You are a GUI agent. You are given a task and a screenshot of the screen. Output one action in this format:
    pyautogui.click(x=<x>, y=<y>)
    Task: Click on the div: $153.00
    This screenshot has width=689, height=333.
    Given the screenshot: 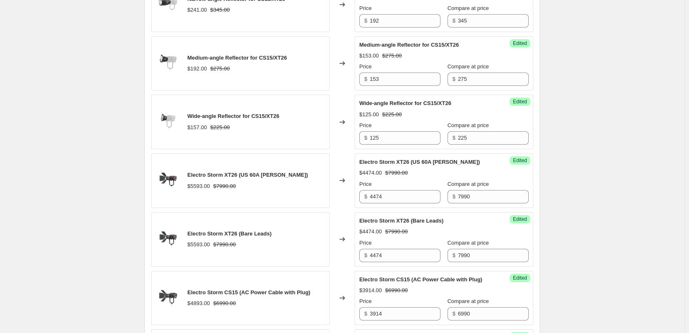 What is the action you would take?
    pyautogui.click(x=369, y=56)
    